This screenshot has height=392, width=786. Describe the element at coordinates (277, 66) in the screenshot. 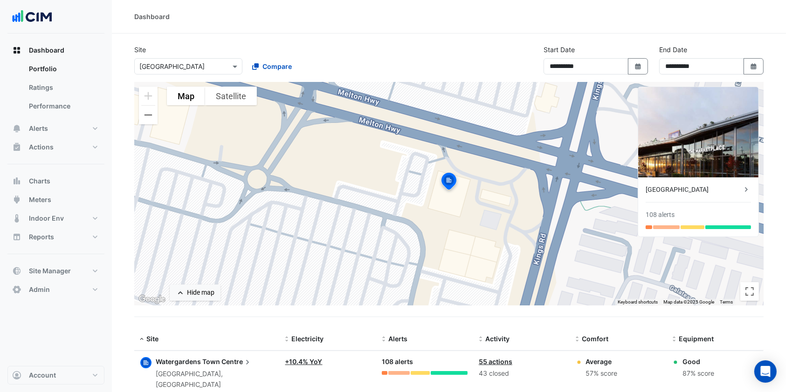

I see `span: Compare` at that location.